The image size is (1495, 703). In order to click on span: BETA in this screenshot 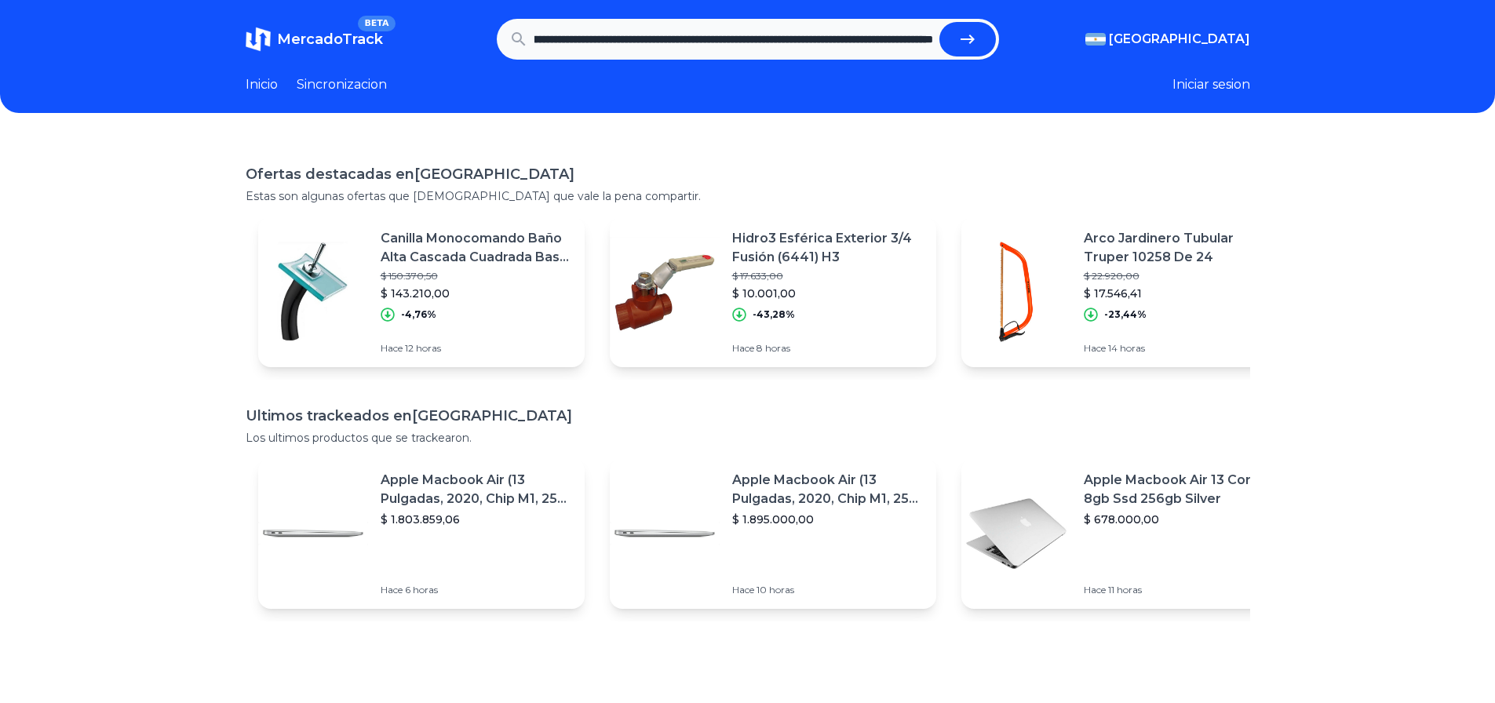, I will do `click(376, 24)`.